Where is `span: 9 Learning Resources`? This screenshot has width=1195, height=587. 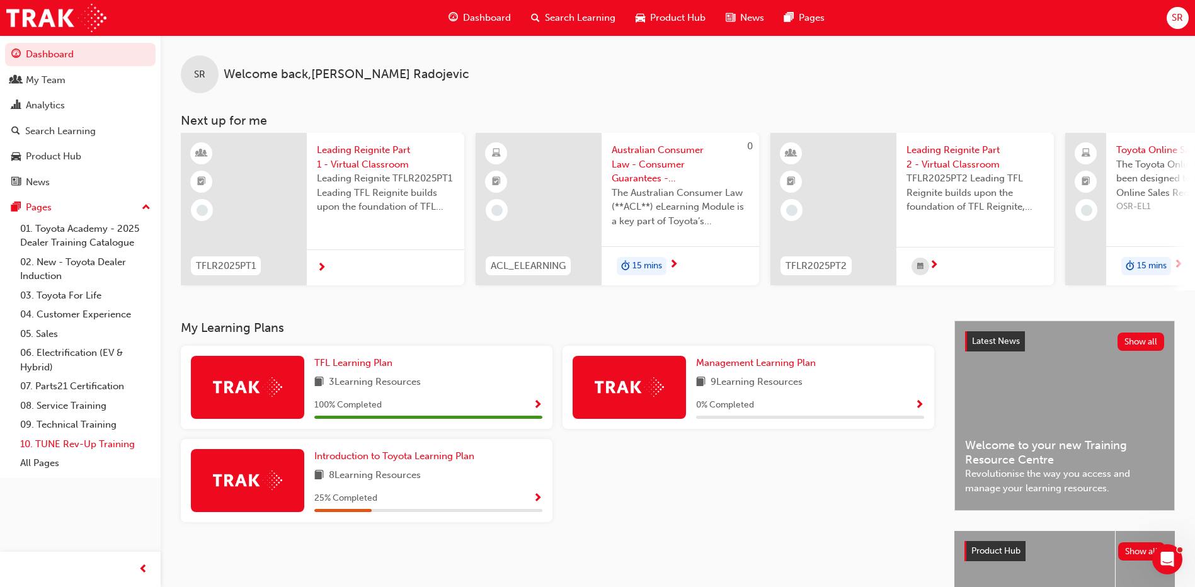
span: 9 Learning Resources is located at coordinates (757, 382).